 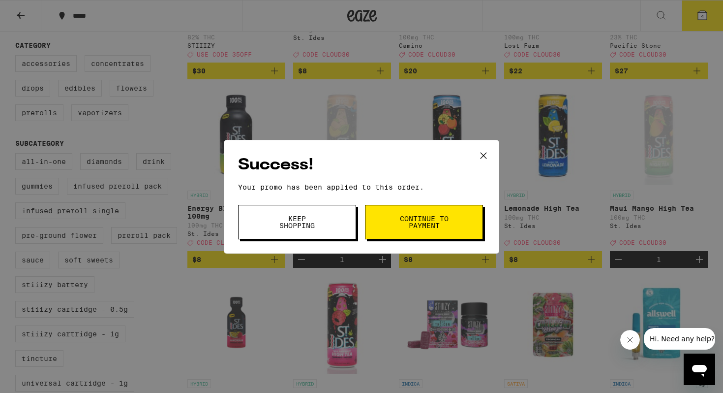 What do you see at coordinates (424, 222) in the screenshot?
I see `button: Continue to payment` at bounding box center [424, 222].